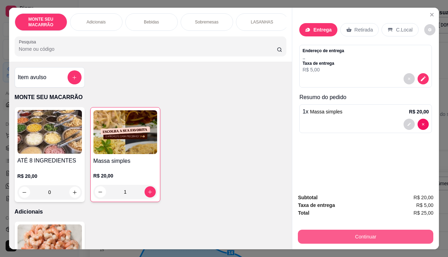 The width and height of the screenshot is (448, 257). Describe the element at coordinates (29, 42) in the screenshot. I see `label: Pesquisa` at that location.